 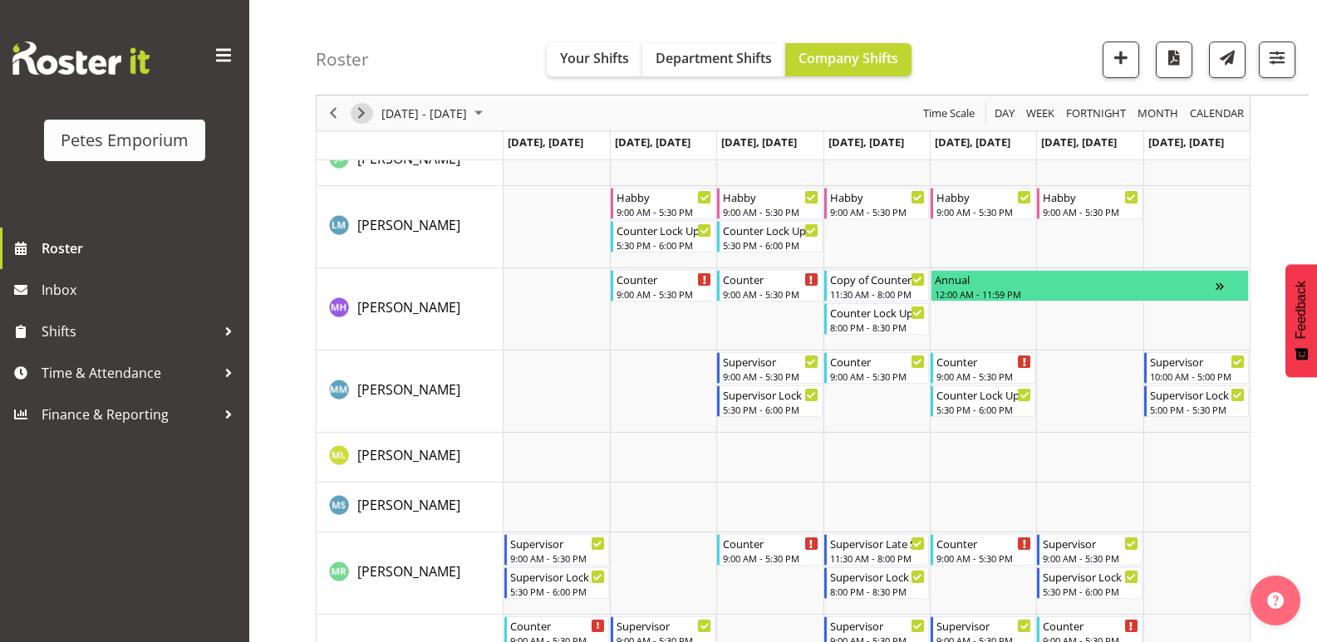 What do you see at coordinates (769, 237) in the screenshot?
I see `div: Lianne Morete"s event - Counter Lock Up Begin From Wednesday, September 10, 2025 at 5:30:00 PM GM...` at bounding box center [769, 237].